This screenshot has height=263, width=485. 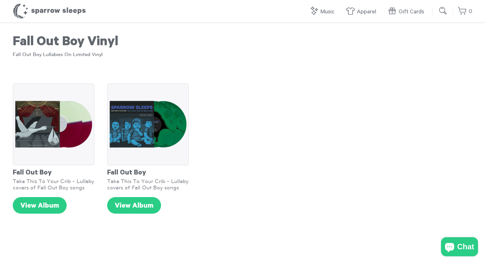 I want to click on p: Fall Out Boy Lullabies On Limited Vinyl, so click(x=242, y=54).